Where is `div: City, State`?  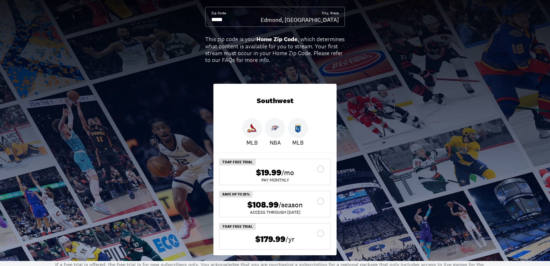
div: City, State is located at coordinates (330, 13).